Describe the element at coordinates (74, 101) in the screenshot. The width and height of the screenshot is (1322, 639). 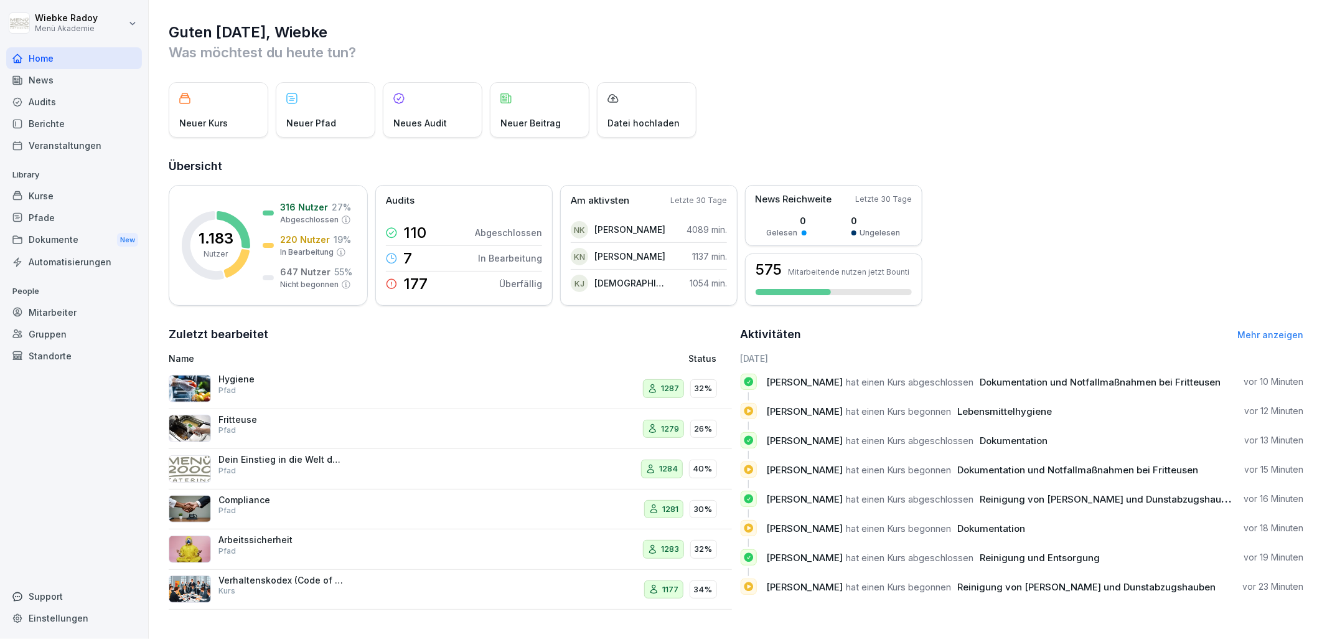
I see `a: Audits` at that location.